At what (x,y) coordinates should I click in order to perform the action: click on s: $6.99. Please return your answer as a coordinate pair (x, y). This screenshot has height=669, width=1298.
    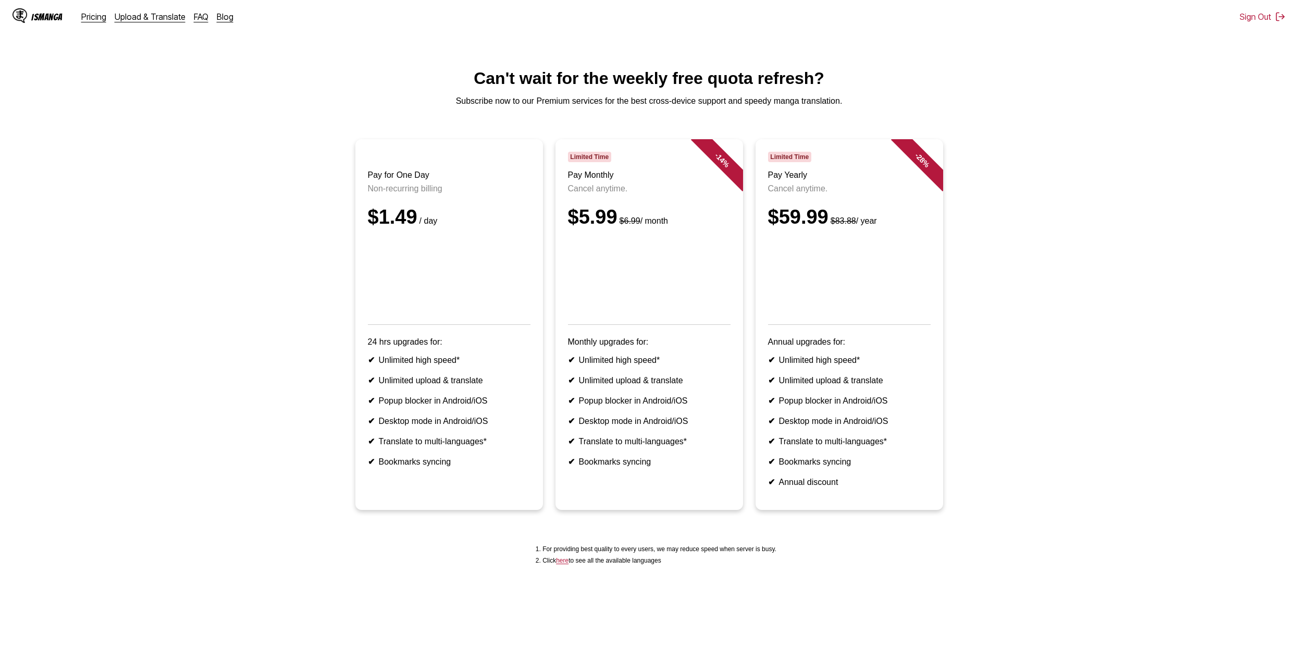
    Looking at the image, I should click on (630, 220).